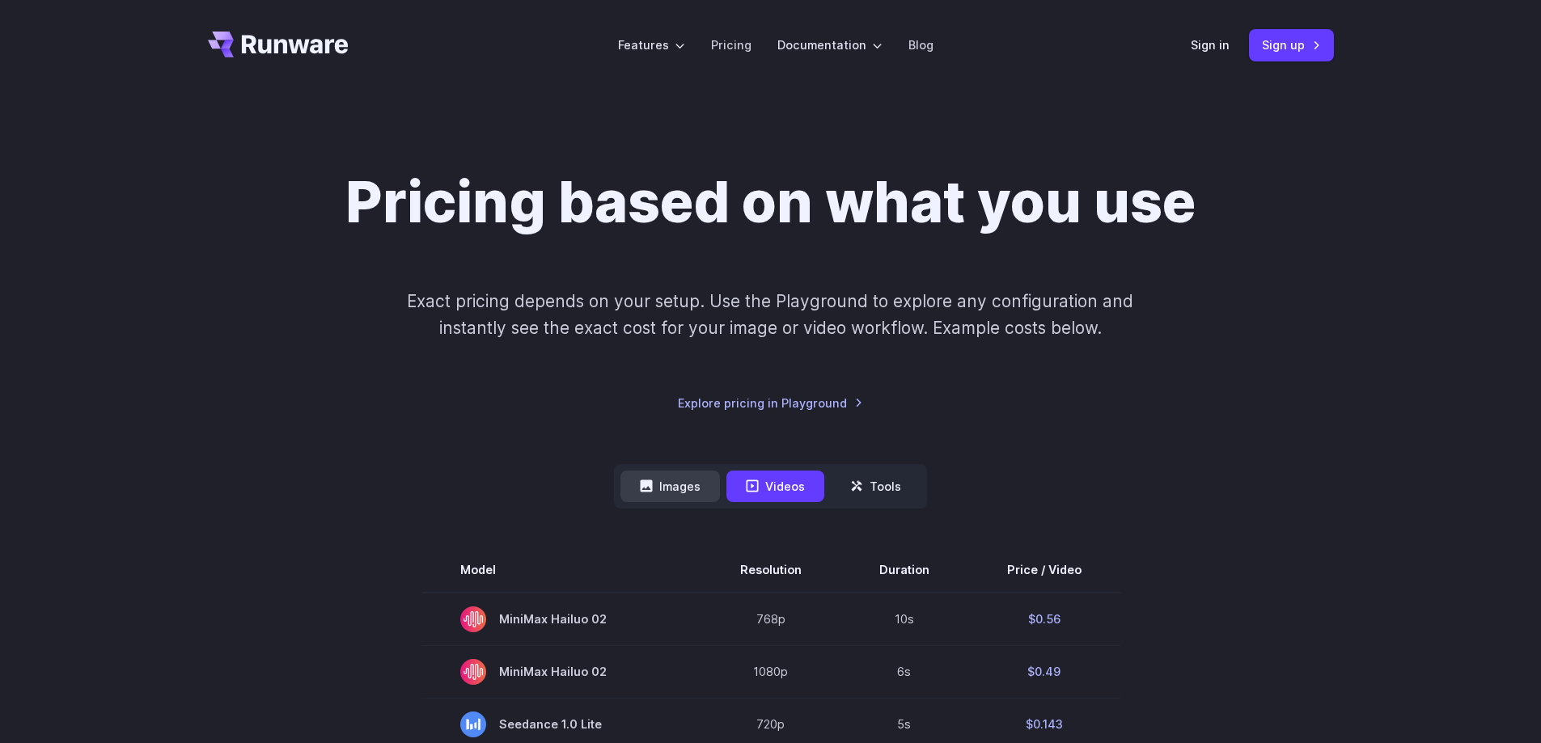 The width and height of the screenshot is (1541, 743). I want to click on th: Model, so click(561, 570).